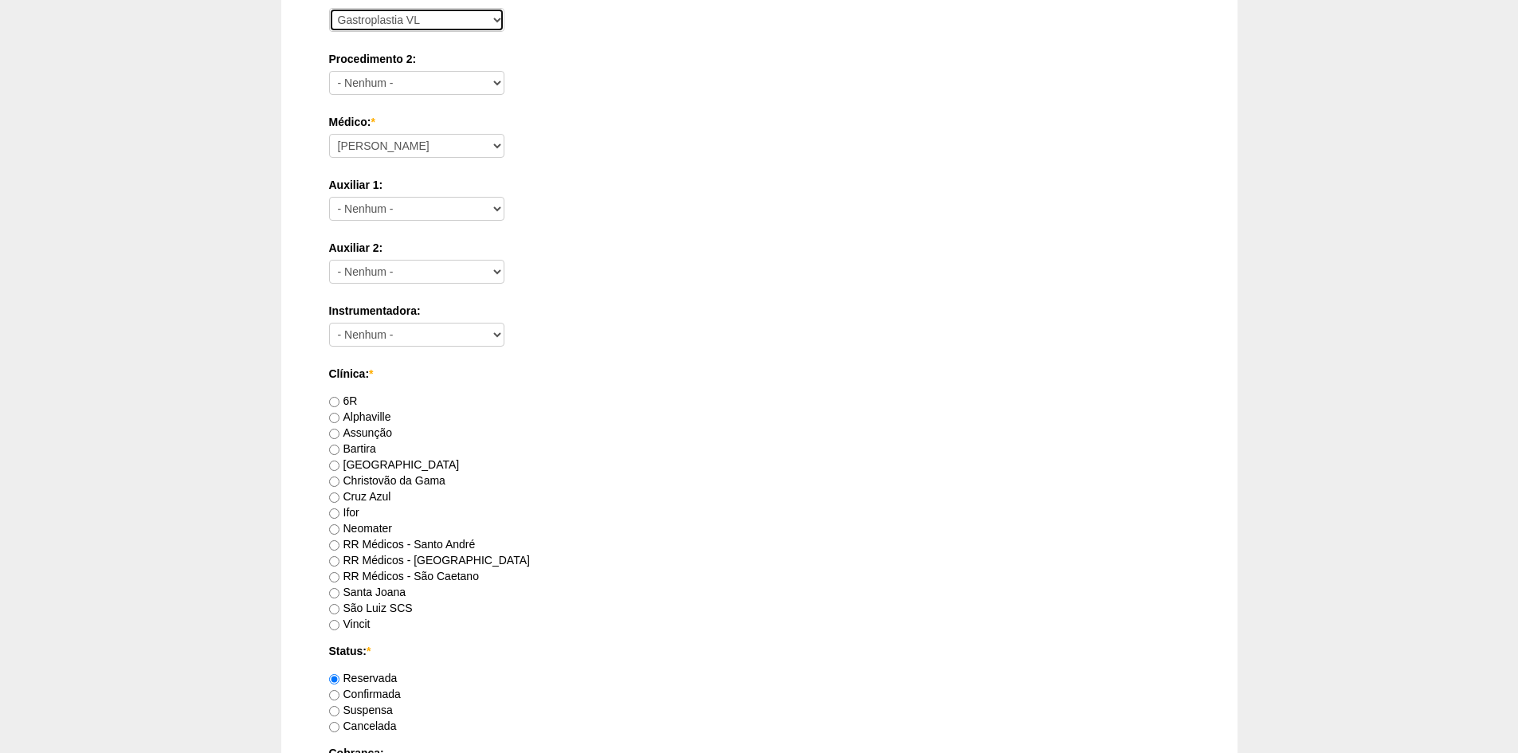 The width and height of the screenshot is (1518, 753). Describe the element at coordinates (365, 694) in the screenshot. I see `label: Confirmada` at that location.